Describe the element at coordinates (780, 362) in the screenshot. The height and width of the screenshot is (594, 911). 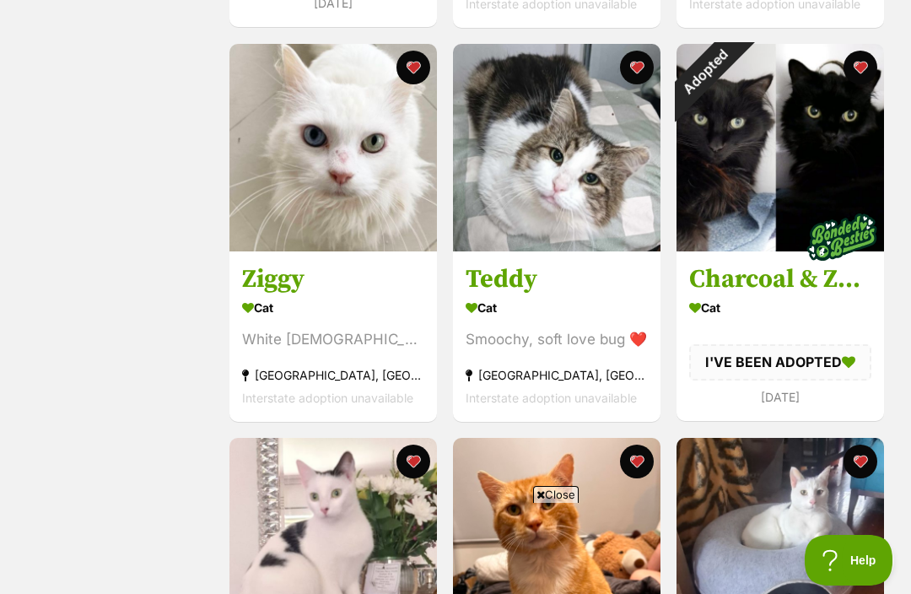
I see `div: I'VE BEEN ADOPTED` at that location.